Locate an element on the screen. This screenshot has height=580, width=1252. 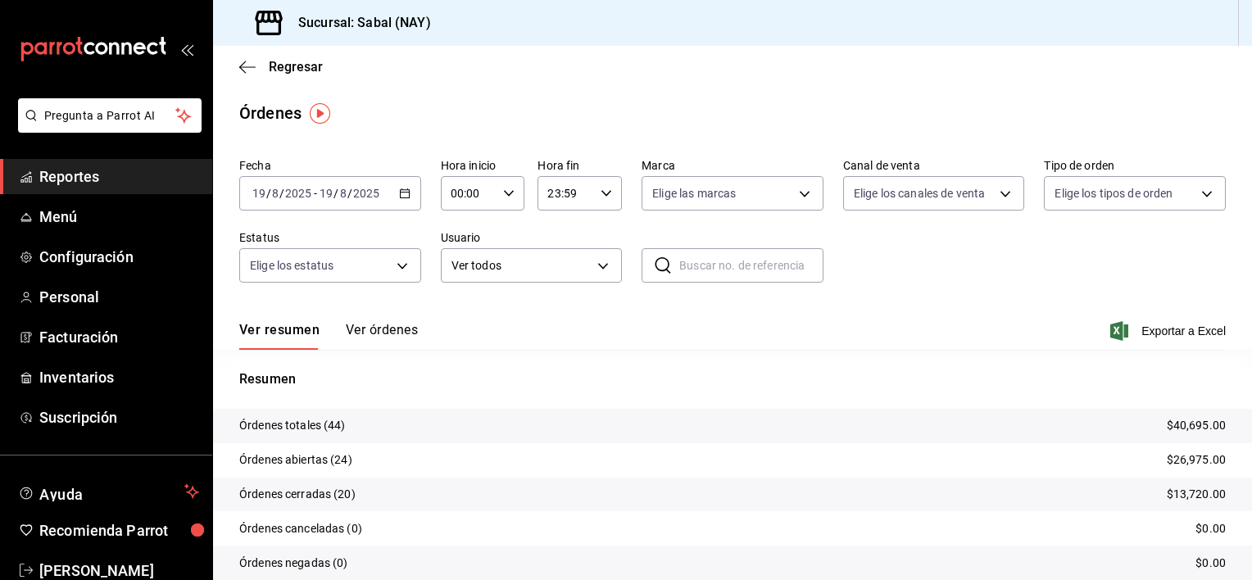
span: Elige las marcas is located at coordinates (694, 193).